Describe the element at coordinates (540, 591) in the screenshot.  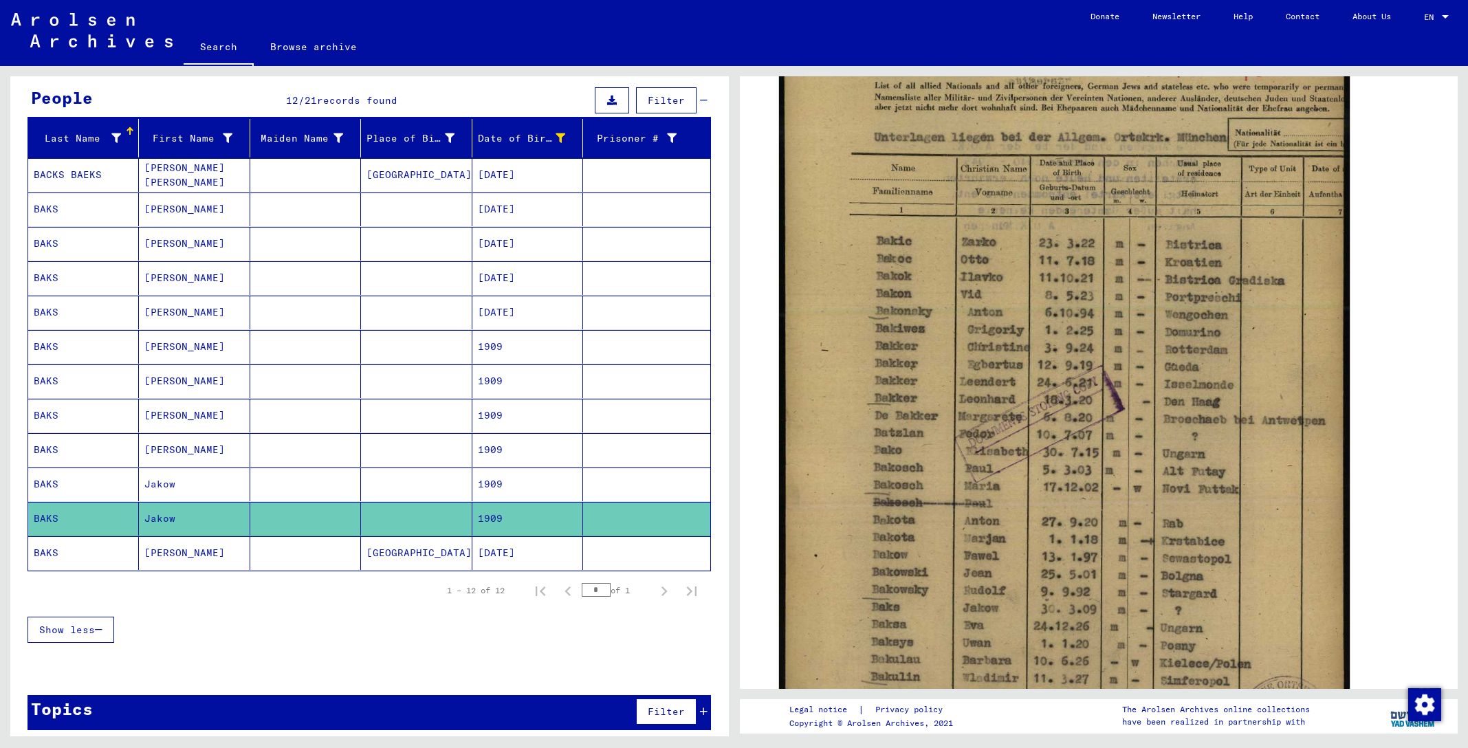
I see `button: First page` at that location.